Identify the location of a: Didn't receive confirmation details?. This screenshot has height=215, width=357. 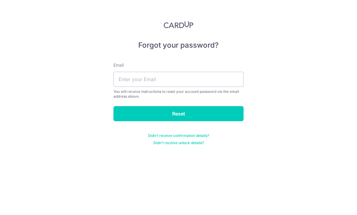
(178, 136).